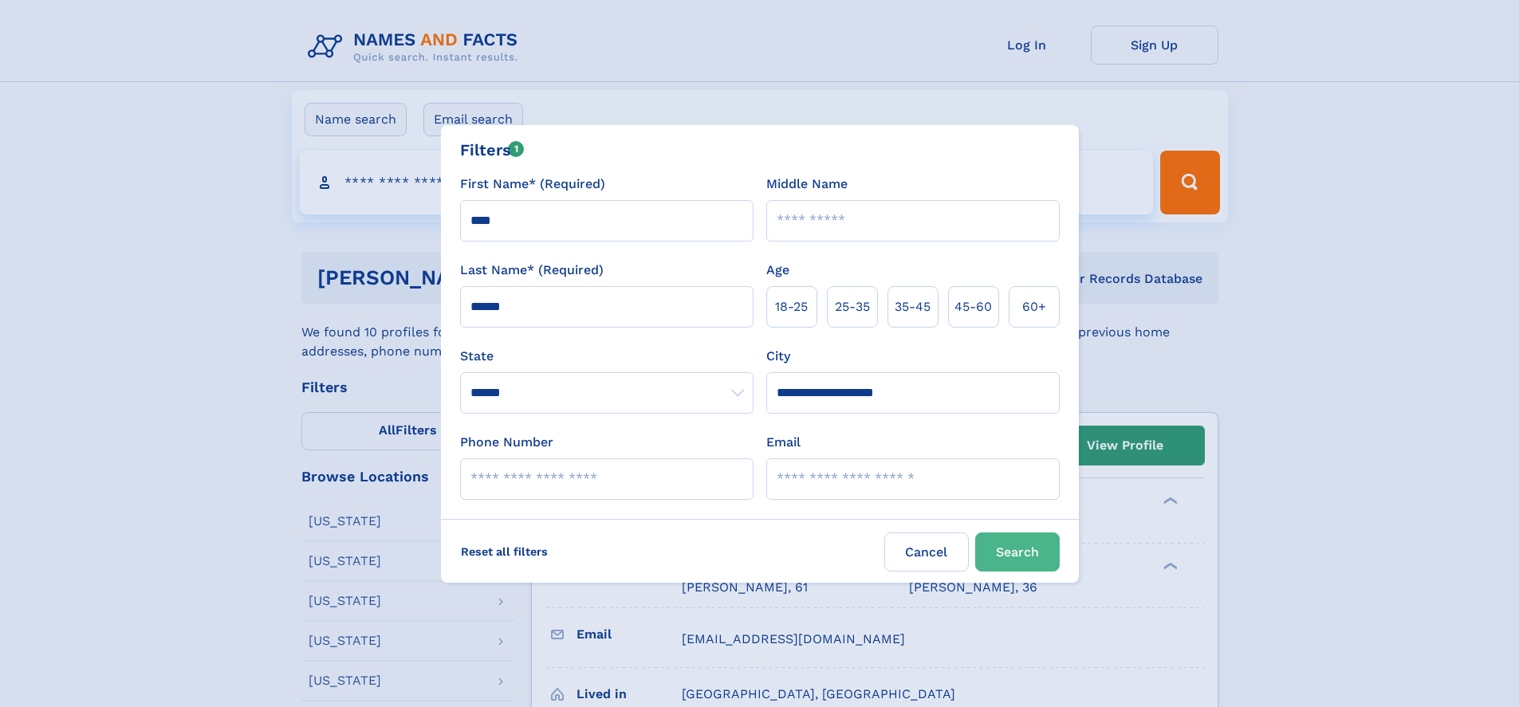  Describe the element at coordinates (783, 443) in the screenshot. I see `label: Email` at that location.